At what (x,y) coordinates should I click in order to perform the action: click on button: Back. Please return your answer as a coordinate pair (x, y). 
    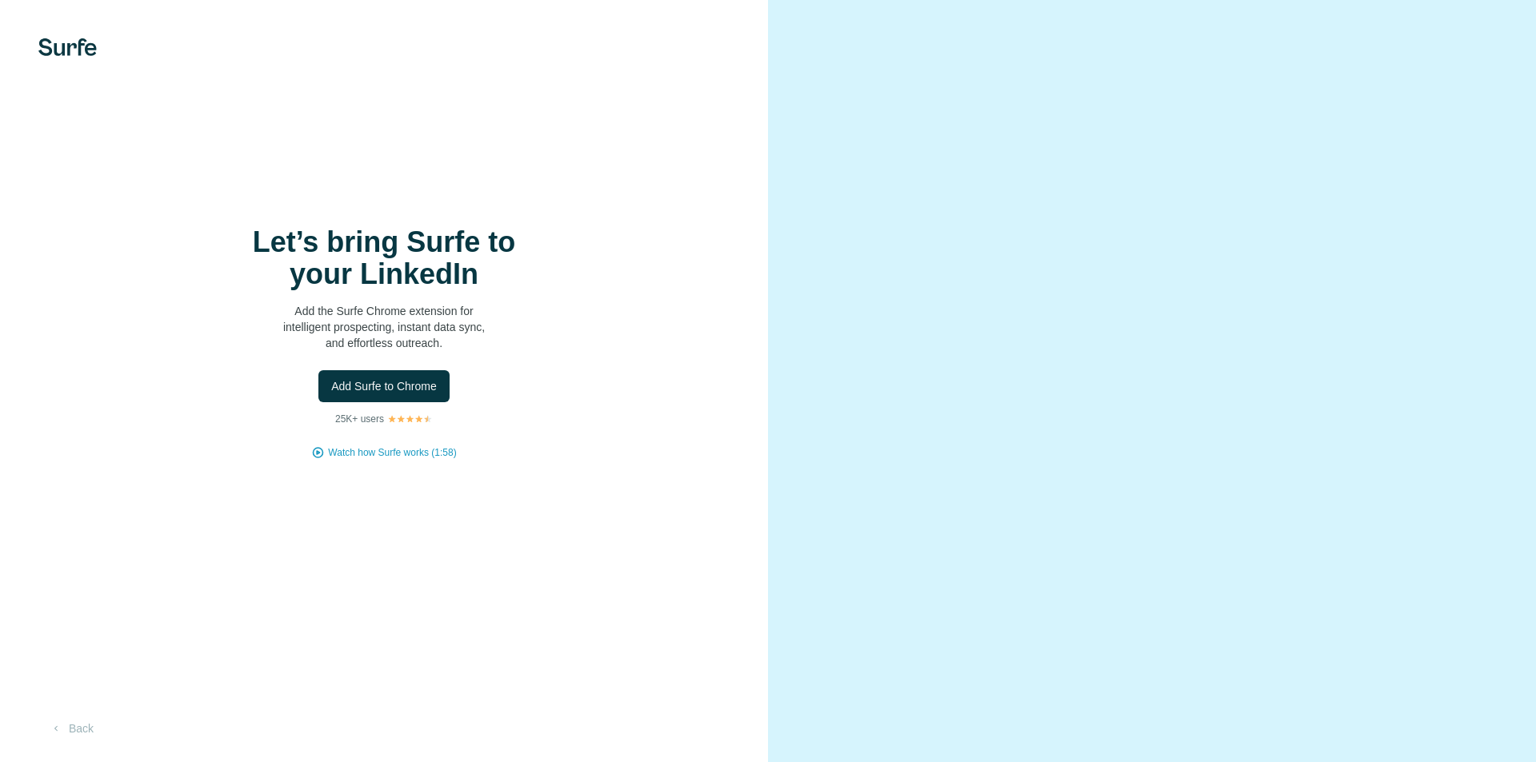
    Looking at the image, I should click on (71, 729).